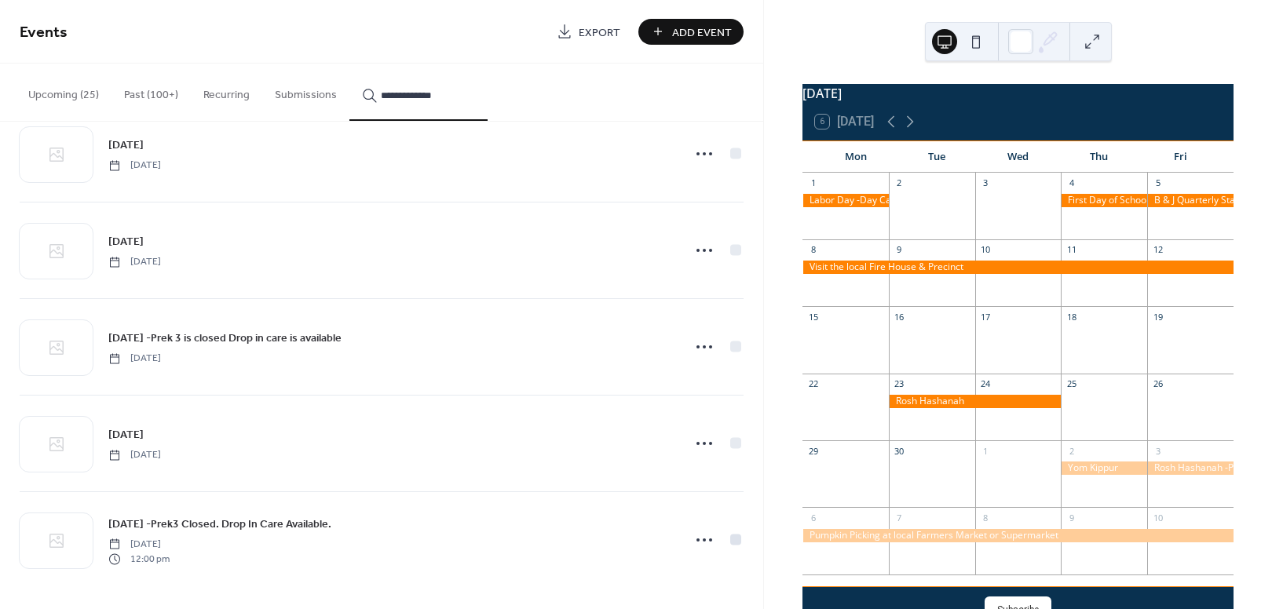 This screenshot has height=609, width=1272. I want to click on div: Wed, so click(1017, 157).